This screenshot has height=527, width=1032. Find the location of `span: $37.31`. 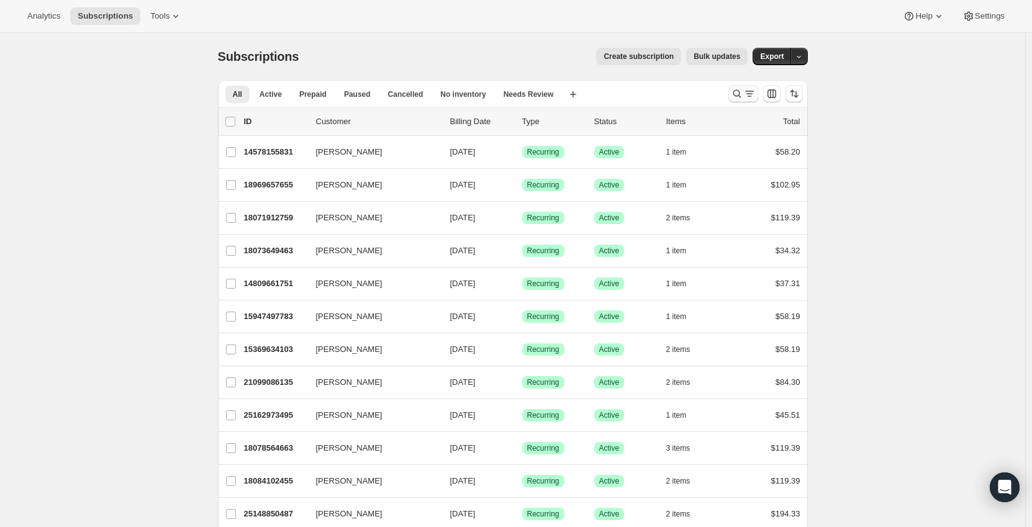

span: $37.31 is located at coordinates (788, 283).